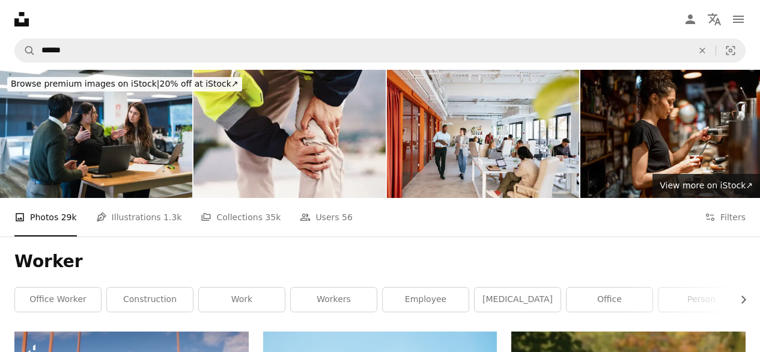 The image size is (760, 352). What do you see at coordinates (242, 299) in the screenshot?
I see `a: work` at bounding box center [242, 299].